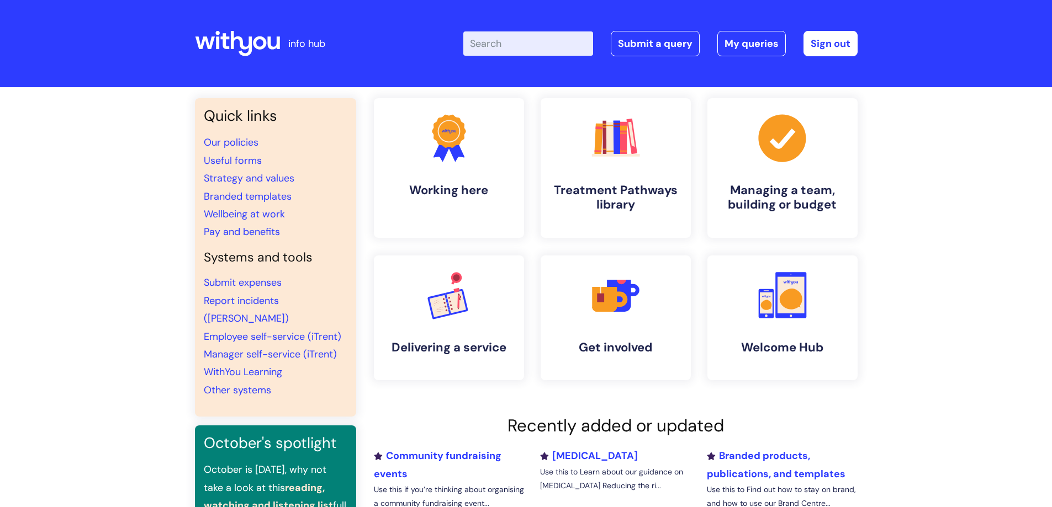 The image size is (1052, 507). What do you see at coordinates (275, 116) in the screenshot?
I see `h3: Quick links` at bounding box center [275, 116].